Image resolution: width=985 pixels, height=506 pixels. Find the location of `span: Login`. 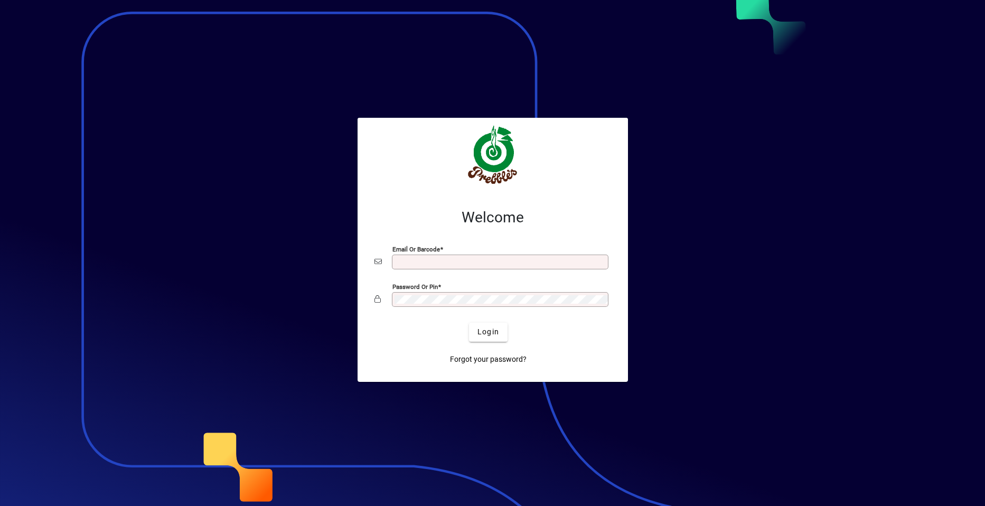

span: Login is located at coordinates (488, 332).